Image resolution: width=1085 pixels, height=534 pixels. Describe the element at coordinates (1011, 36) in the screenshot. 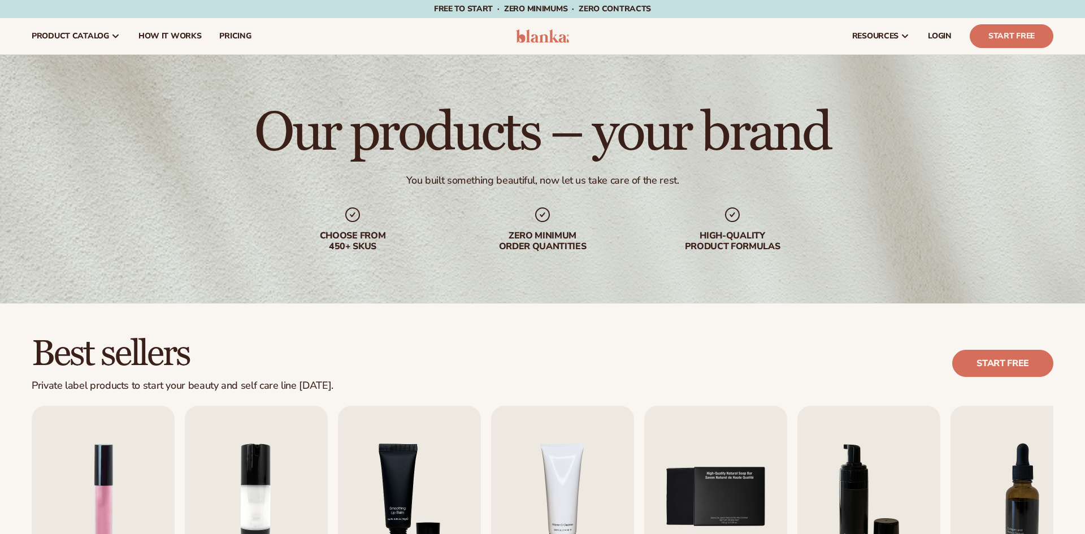

I see `a: Start Free` at that location.